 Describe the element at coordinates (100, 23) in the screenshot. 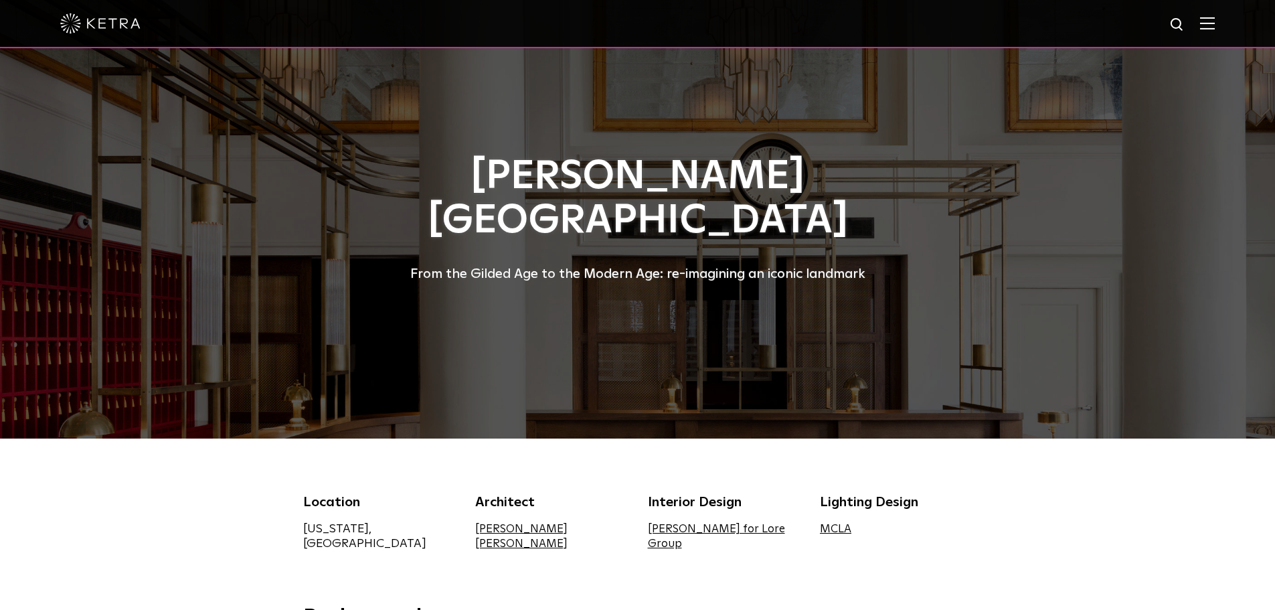

I see `img: ketra-logo-2019-white` at that location.